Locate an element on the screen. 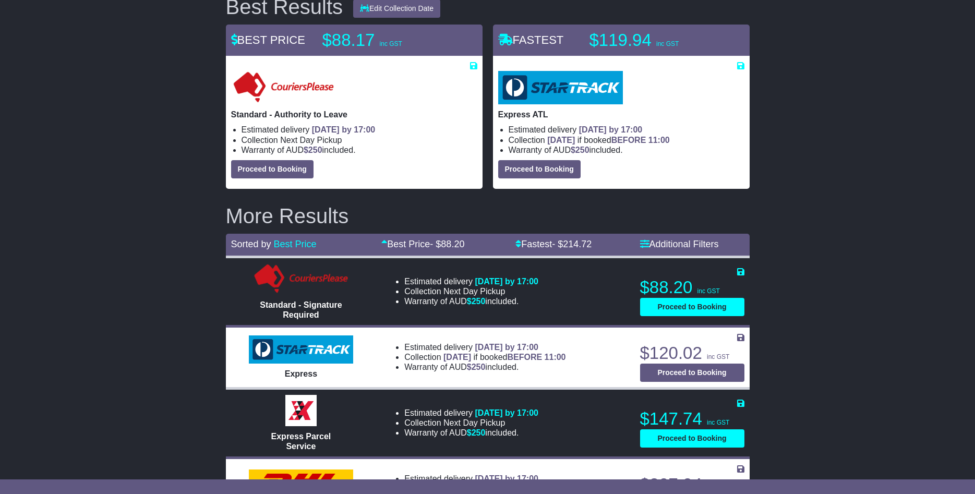 This screenshot has height=494, width=975. span: Sorted by is located at coordinates (251, 244).